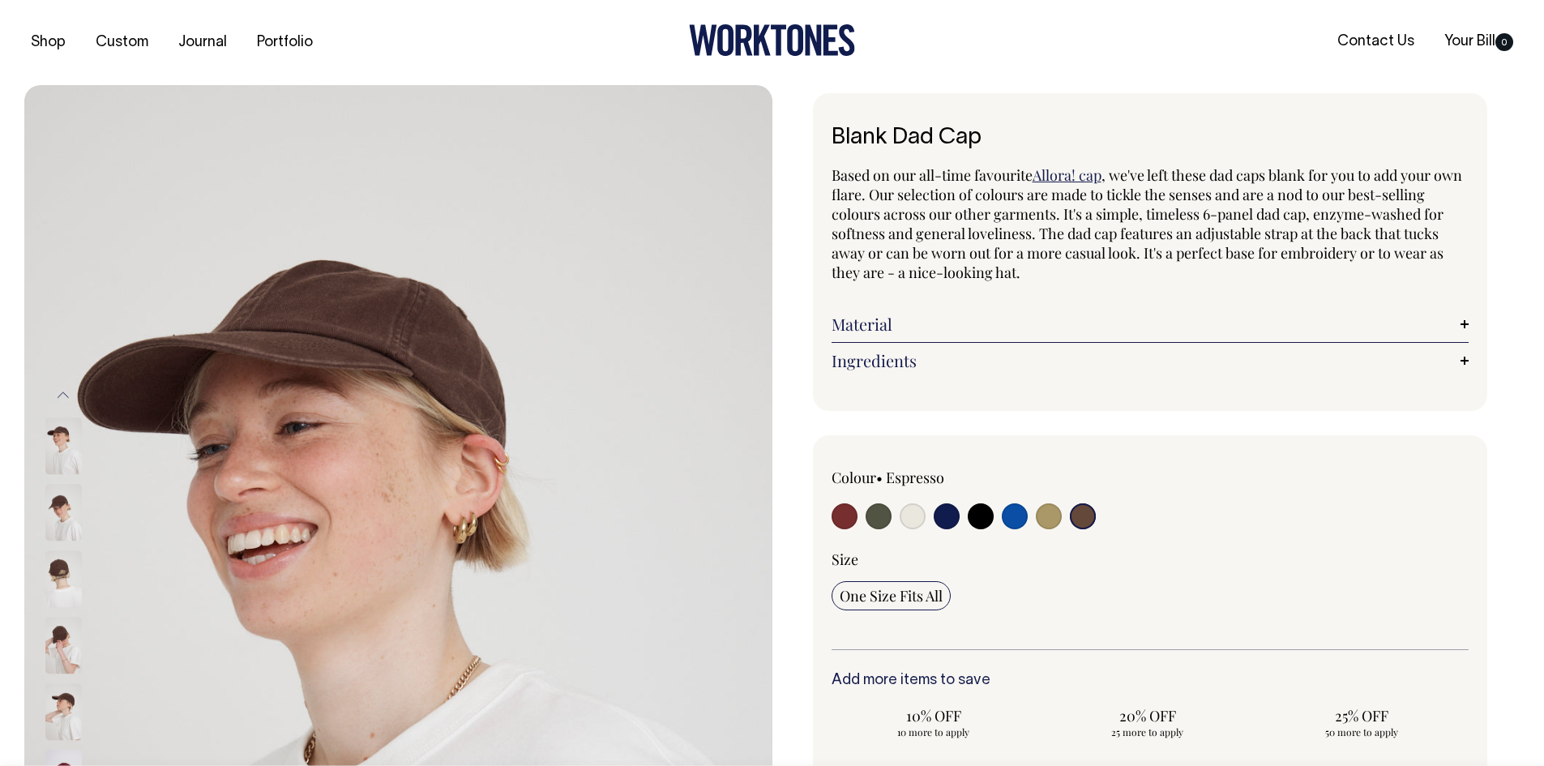 Image resolution: width=1544 pixels, height=766 pixels. Describe the element at coordinates (915, 477) in the screenshot. I see `label: Espresso` at that location.